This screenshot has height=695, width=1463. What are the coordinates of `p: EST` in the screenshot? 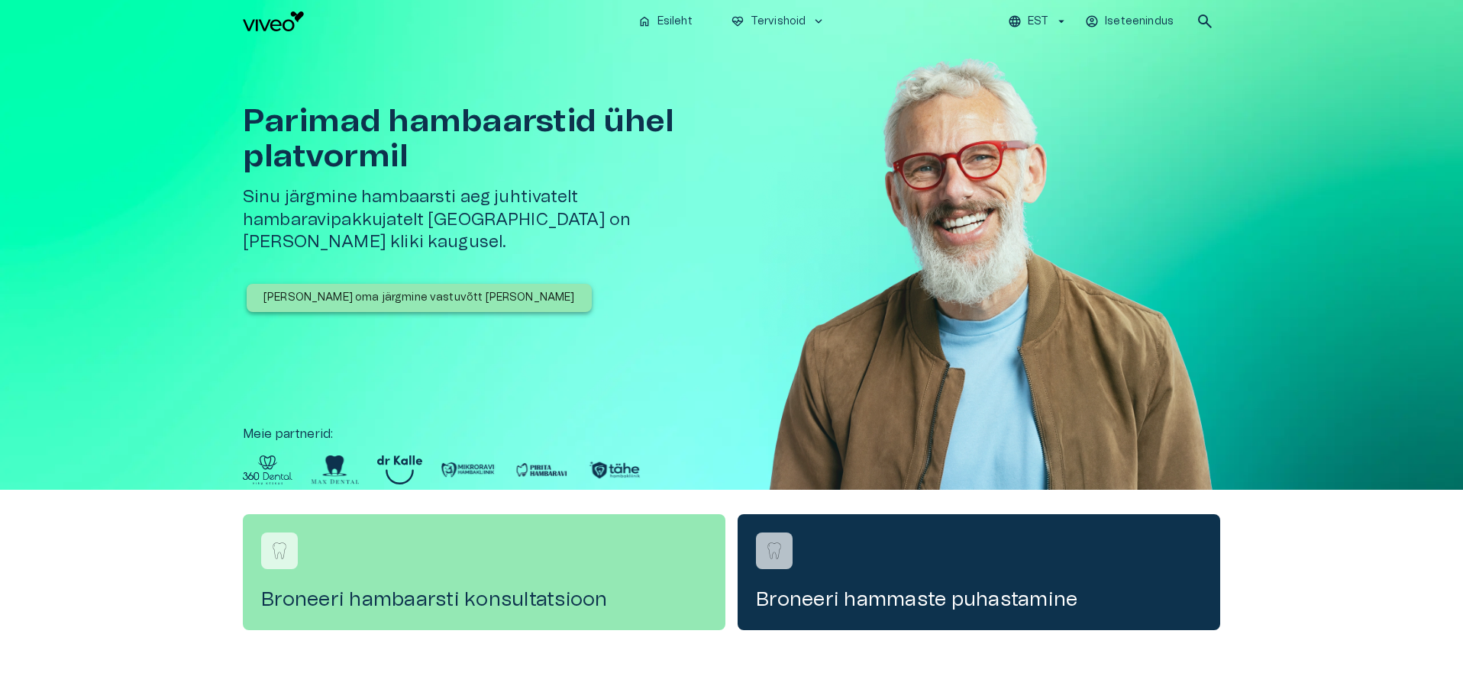 It's located at (1037, 21).